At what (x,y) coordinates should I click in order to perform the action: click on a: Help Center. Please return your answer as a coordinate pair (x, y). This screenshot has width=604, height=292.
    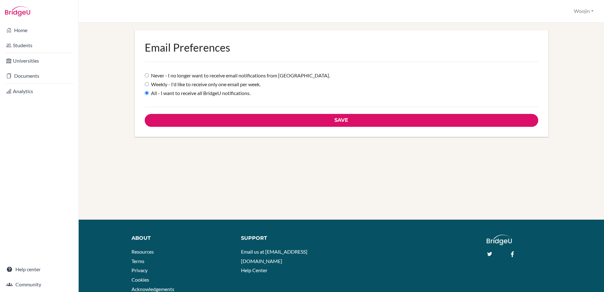
    Looking at the image, I should click on (254, 270).